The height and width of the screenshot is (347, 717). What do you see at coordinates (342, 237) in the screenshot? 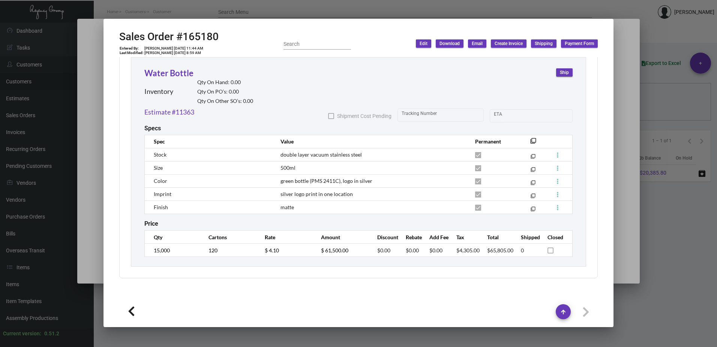
I see `th: Amount` at bounding box center [342, 237].